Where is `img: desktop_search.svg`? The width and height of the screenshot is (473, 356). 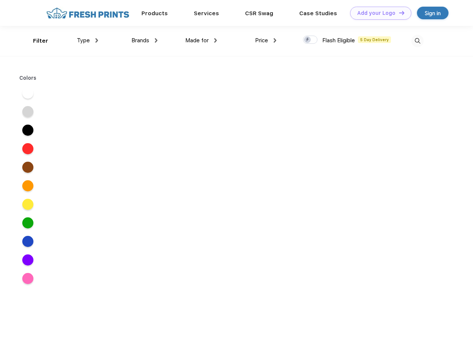 img: desktop_search.svg is located at coordinates (417, 41).